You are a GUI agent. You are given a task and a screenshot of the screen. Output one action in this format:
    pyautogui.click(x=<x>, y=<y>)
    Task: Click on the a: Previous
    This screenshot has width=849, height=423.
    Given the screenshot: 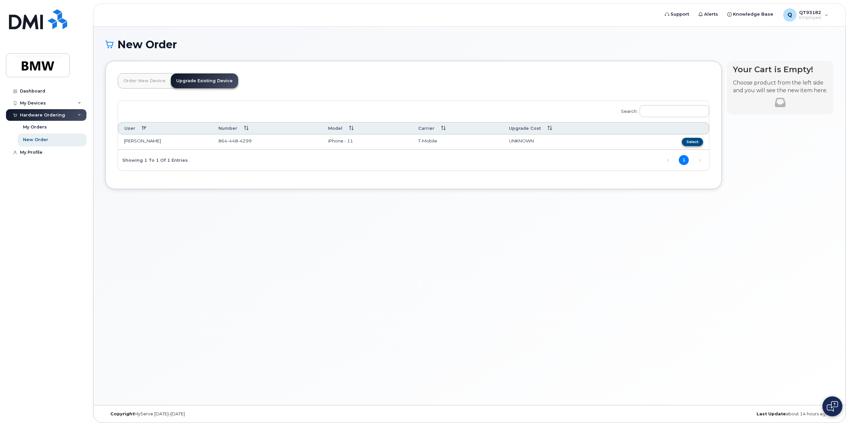 What is the action you would take?
    pyautogui.click(x=668, y=160)
    